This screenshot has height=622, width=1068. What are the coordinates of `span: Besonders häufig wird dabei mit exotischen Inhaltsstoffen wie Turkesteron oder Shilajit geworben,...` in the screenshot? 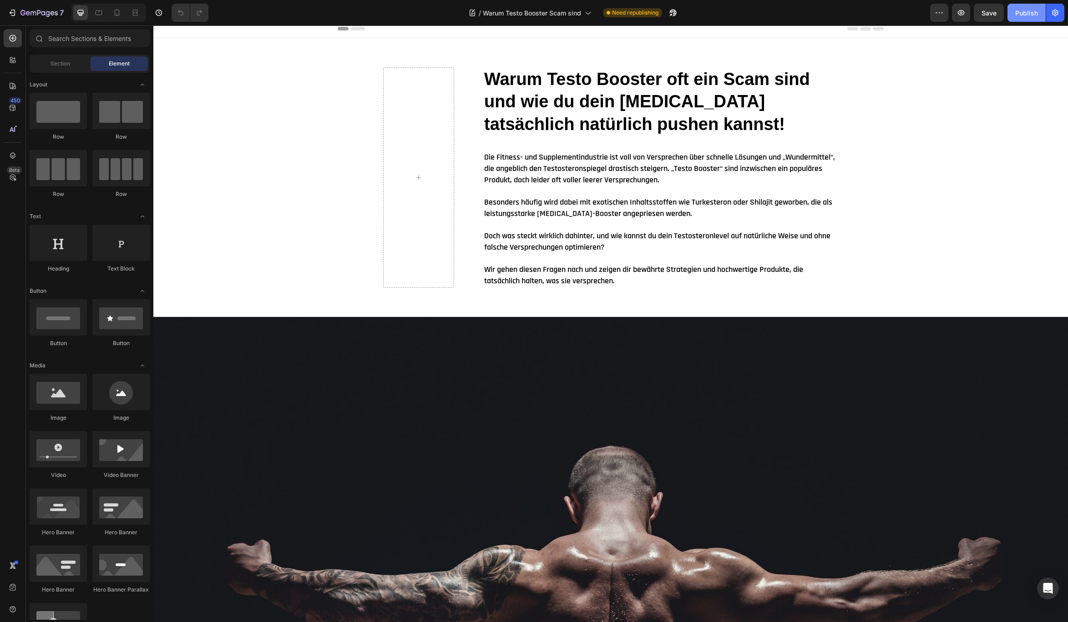 It's located at (505, 182).